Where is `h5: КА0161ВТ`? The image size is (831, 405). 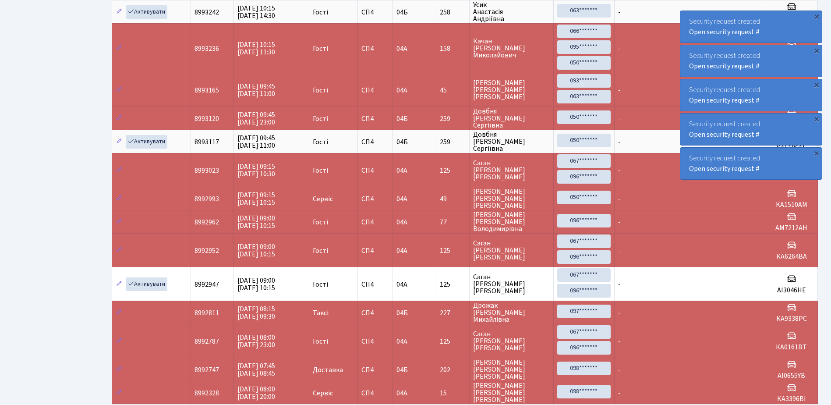
h5: КА0161ВТ is located at coordinates (791, 347).